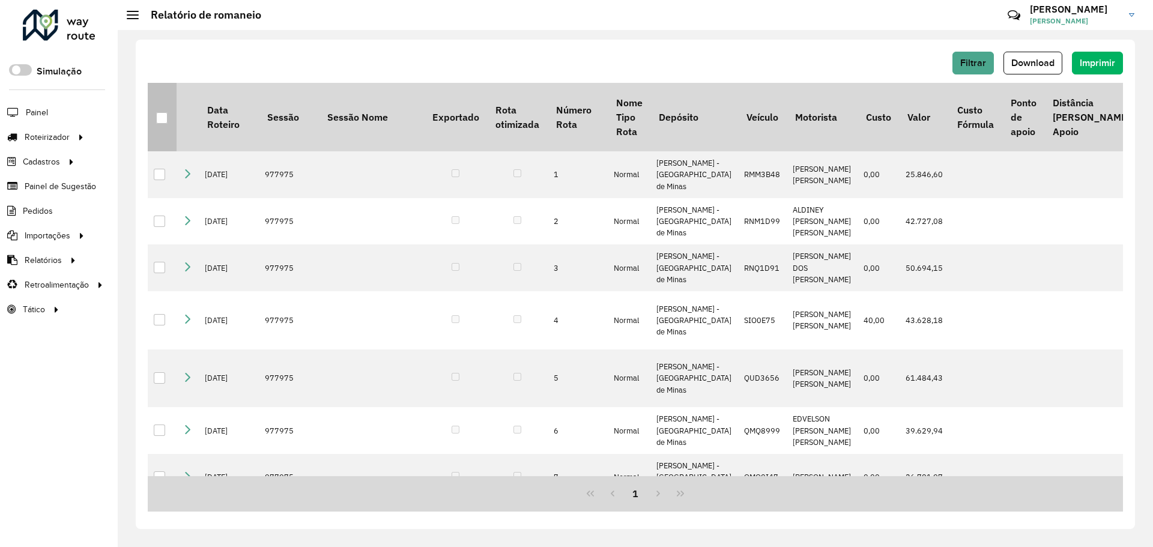 This screenshot has height=547, width=1153. What do you see at coordinates (578, 378) in the screenshot?
I see `td: 5` at bounding box center [578, 378].